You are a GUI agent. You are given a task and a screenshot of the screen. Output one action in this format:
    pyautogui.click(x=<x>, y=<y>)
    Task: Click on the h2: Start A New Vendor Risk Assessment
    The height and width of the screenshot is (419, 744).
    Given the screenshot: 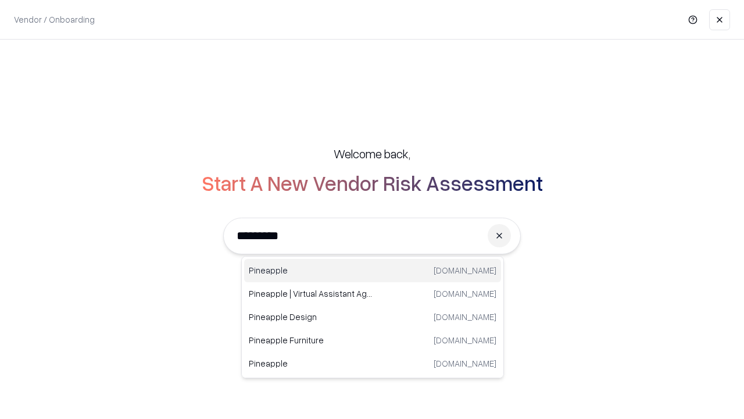 What is the action you would take?
    pyautogui.click(x=372, y=183)
    